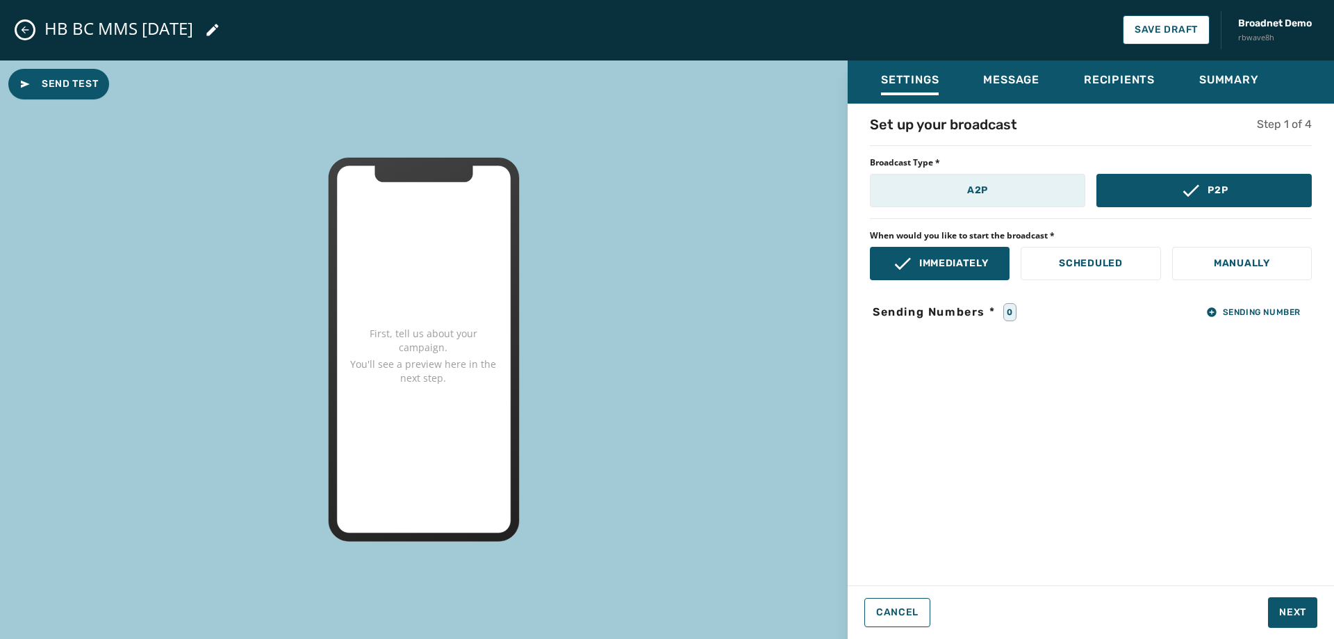  Describe the element at coordinates (934, 312) in the screenshot. I see `span: Sending Numbers *` at that location.